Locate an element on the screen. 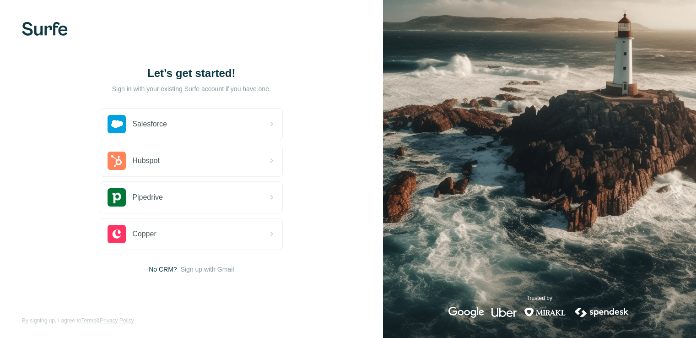 The height and width of the screenshot is (338, 696). img: pipedrive's logo is located at coordinates (117, 197).